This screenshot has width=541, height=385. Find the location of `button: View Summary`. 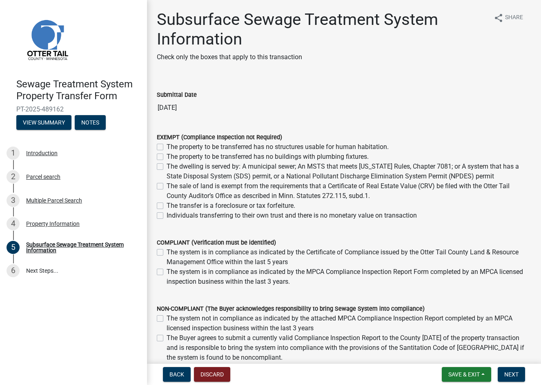

button: View Summary is located at coordinates (44, 123).